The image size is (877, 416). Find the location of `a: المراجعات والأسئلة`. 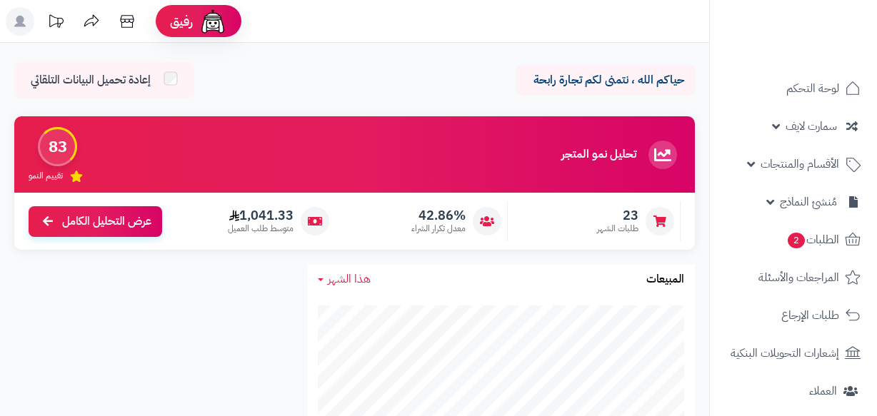

a: المراجعات والأسئلة is located at coordinates (794, 278).